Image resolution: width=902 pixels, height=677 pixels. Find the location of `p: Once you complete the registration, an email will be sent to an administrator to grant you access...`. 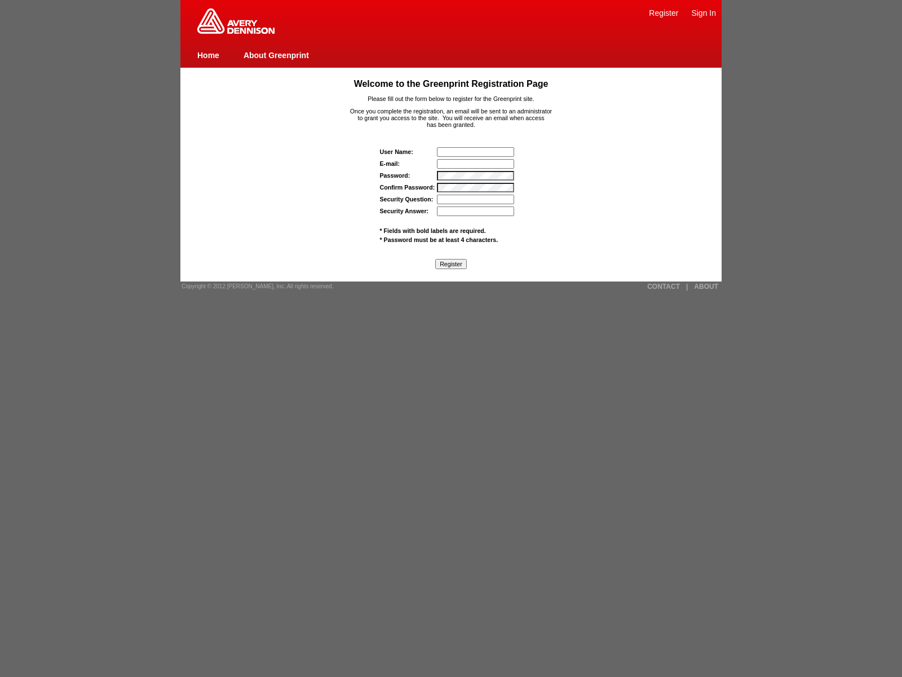

p: Once you complete the registration, an email will be sent to an administrator to grant you access... is located at coordinates (451, 118).